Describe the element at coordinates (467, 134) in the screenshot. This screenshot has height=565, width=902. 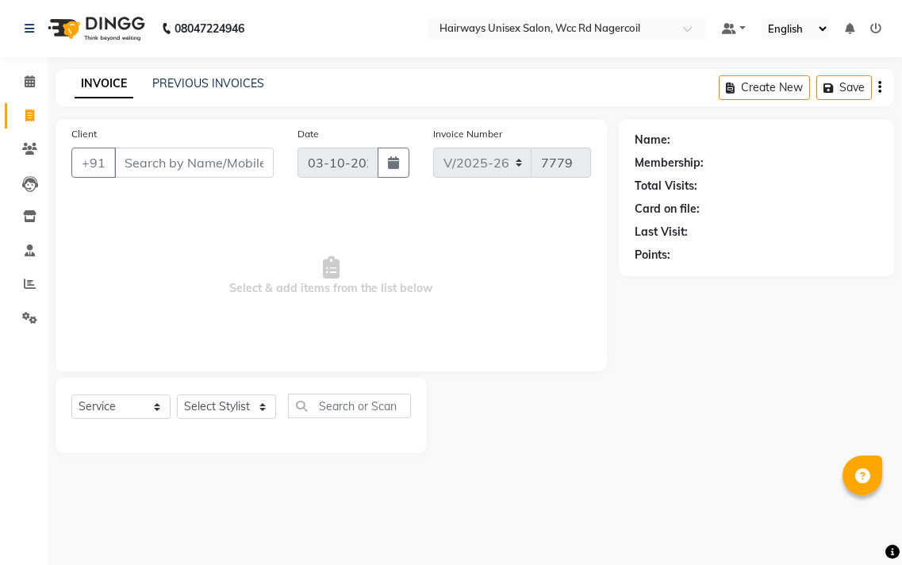
I see `label: Invoice Number` at that location.